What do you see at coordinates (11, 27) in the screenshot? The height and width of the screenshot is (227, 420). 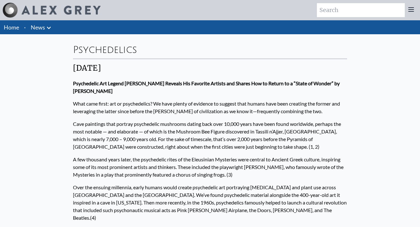 I see `a: Home` at bounding box center [11, 27].